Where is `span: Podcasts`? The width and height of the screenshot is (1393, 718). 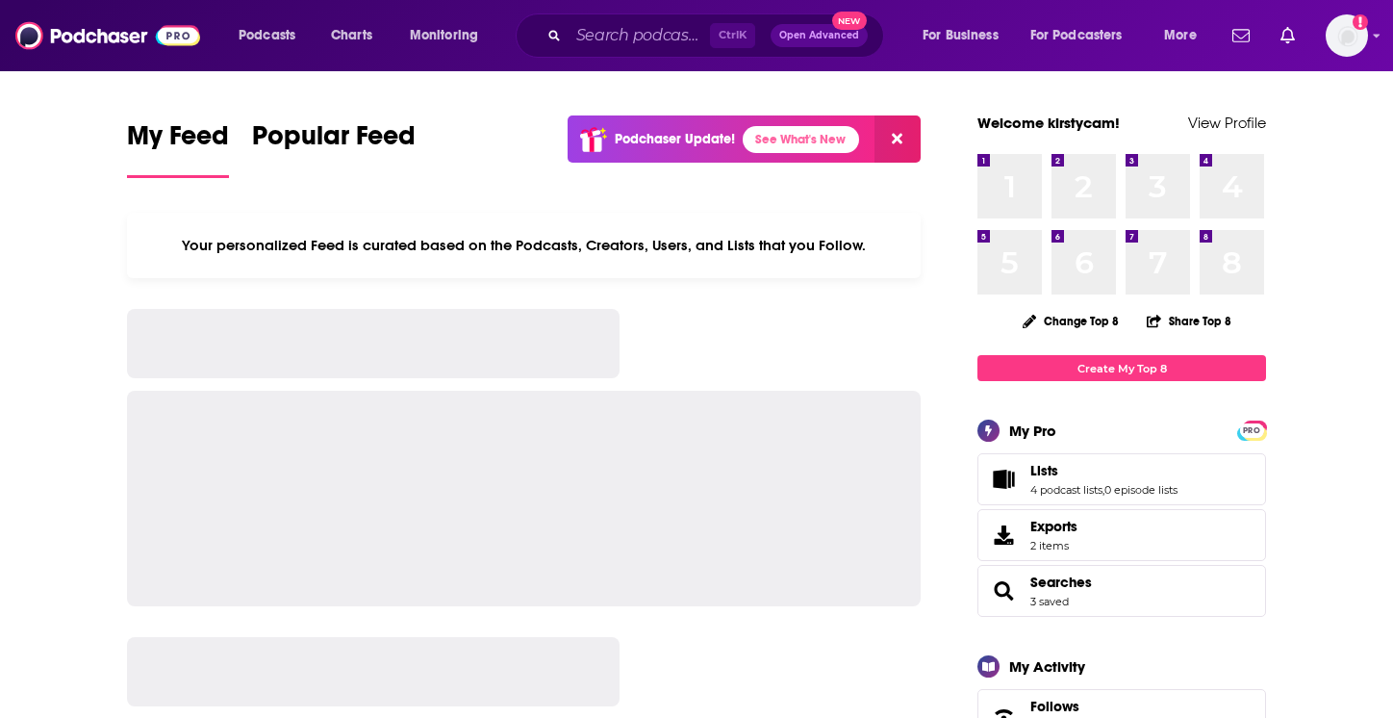
span: Podcasts is located at coordinates (267, 36).